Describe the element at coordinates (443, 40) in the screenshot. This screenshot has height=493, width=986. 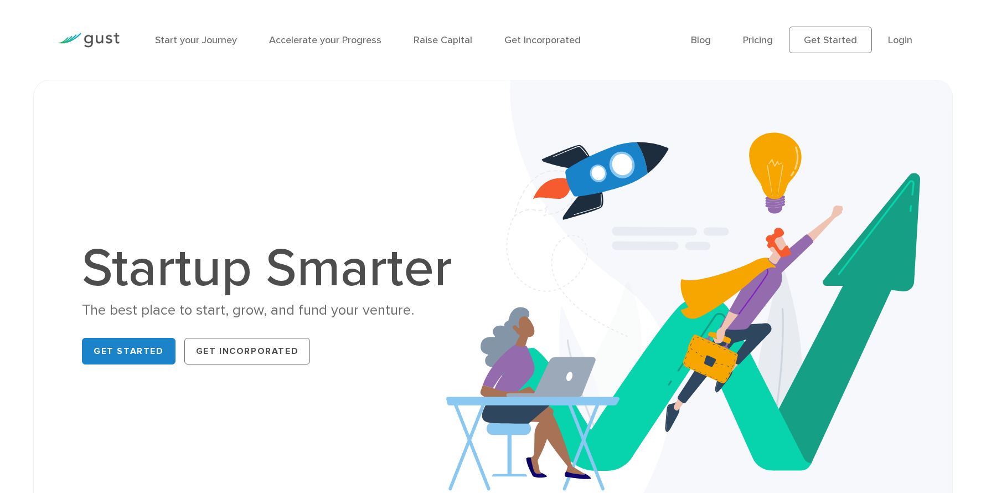
I see `a: Raise Capital` at that location.